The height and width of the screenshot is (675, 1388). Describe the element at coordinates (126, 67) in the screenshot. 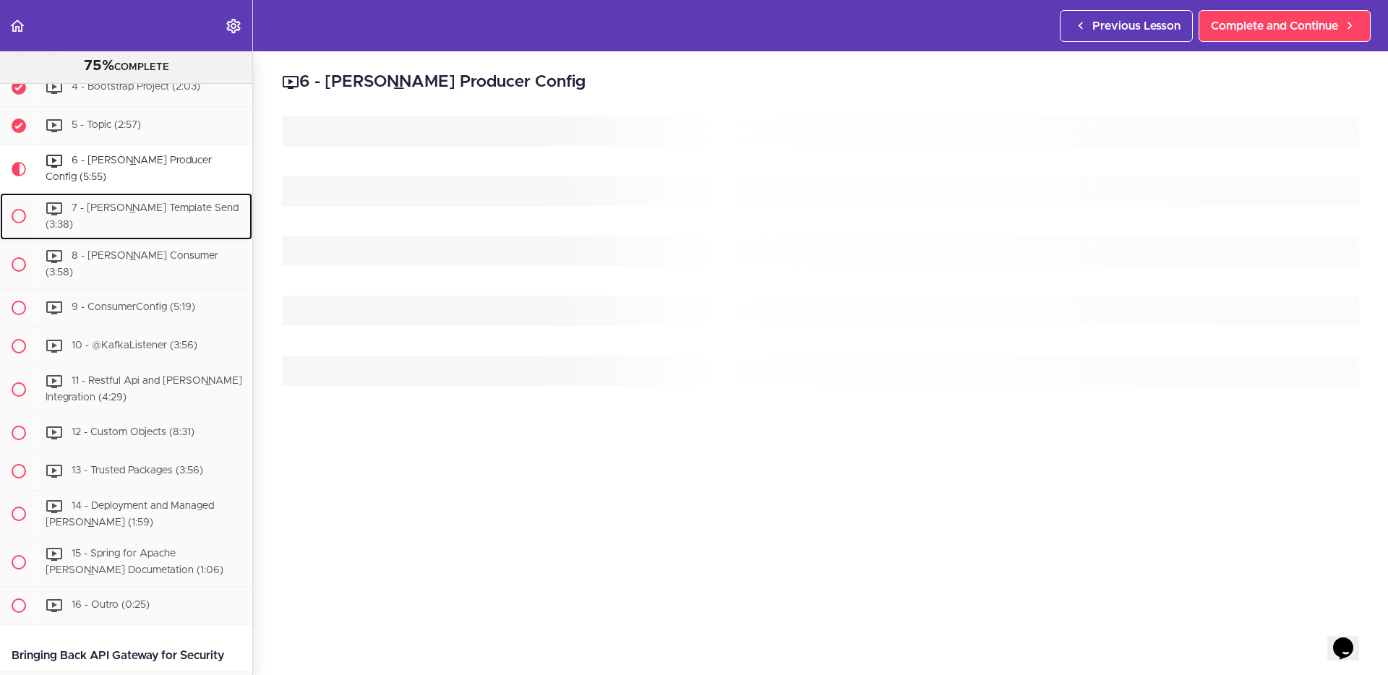

I see `div: COMPLETE` at that location.